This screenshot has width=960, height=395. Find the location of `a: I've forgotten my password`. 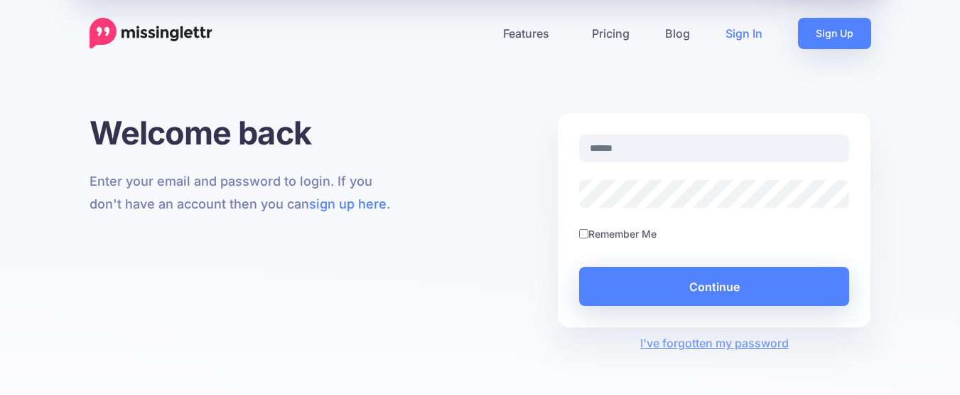

a: I've forgotten my password is located at coordinates (714, 343).